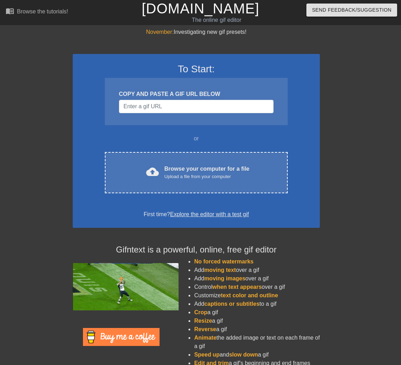  I want to click on div: First time?, so click(196, 215).